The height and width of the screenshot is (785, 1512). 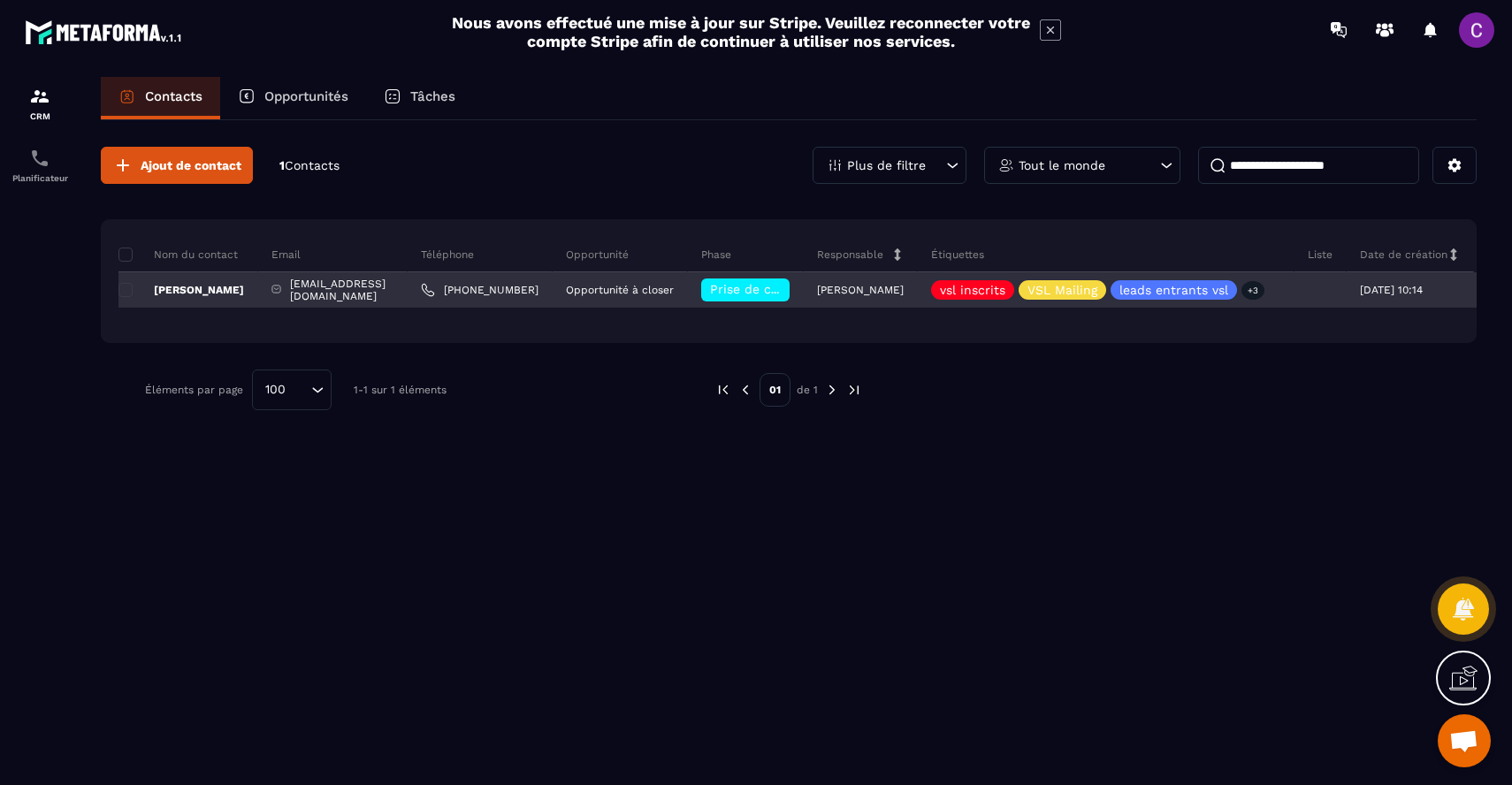 I want to click on p: Opportunité, so click(x=597, y=255).